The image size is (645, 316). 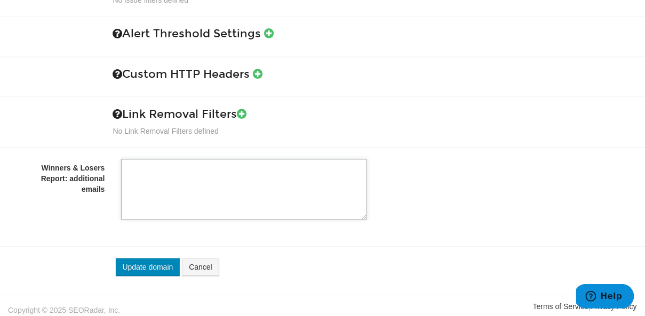 What do you see at coordinates (613, 307) in the screenshot?
I see `a: Privacy Policy` at bounding box center [613, 307].